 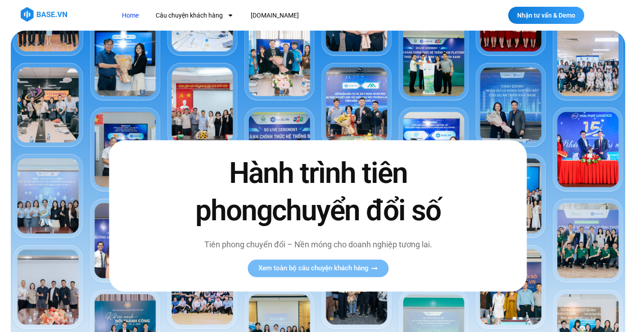 What do you see at coordinates (318, 268) in the screenshot?
I see `a: Xem toàn bộ câu chuyện khách hàng` at bounding box center [318, 268].